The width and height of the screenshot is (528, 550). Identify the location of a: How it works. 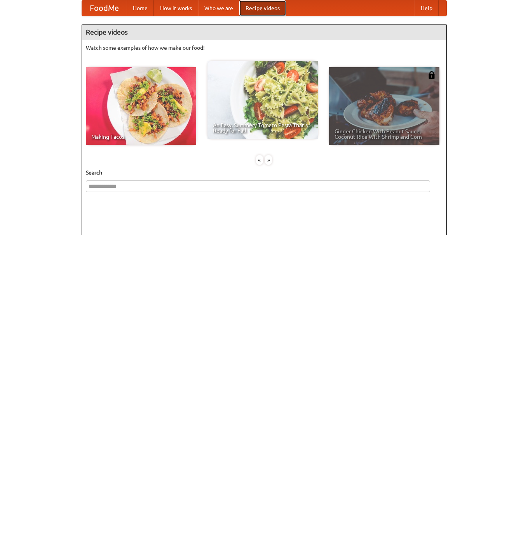
(176, 8).